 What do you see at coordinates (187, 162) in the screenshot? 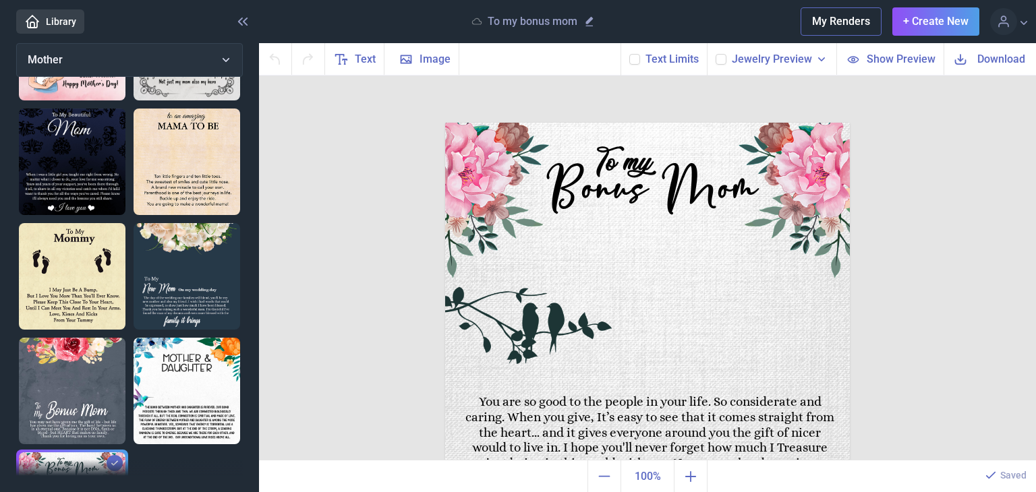
I see `img: Mama to be` at bounding box center [187, 162].